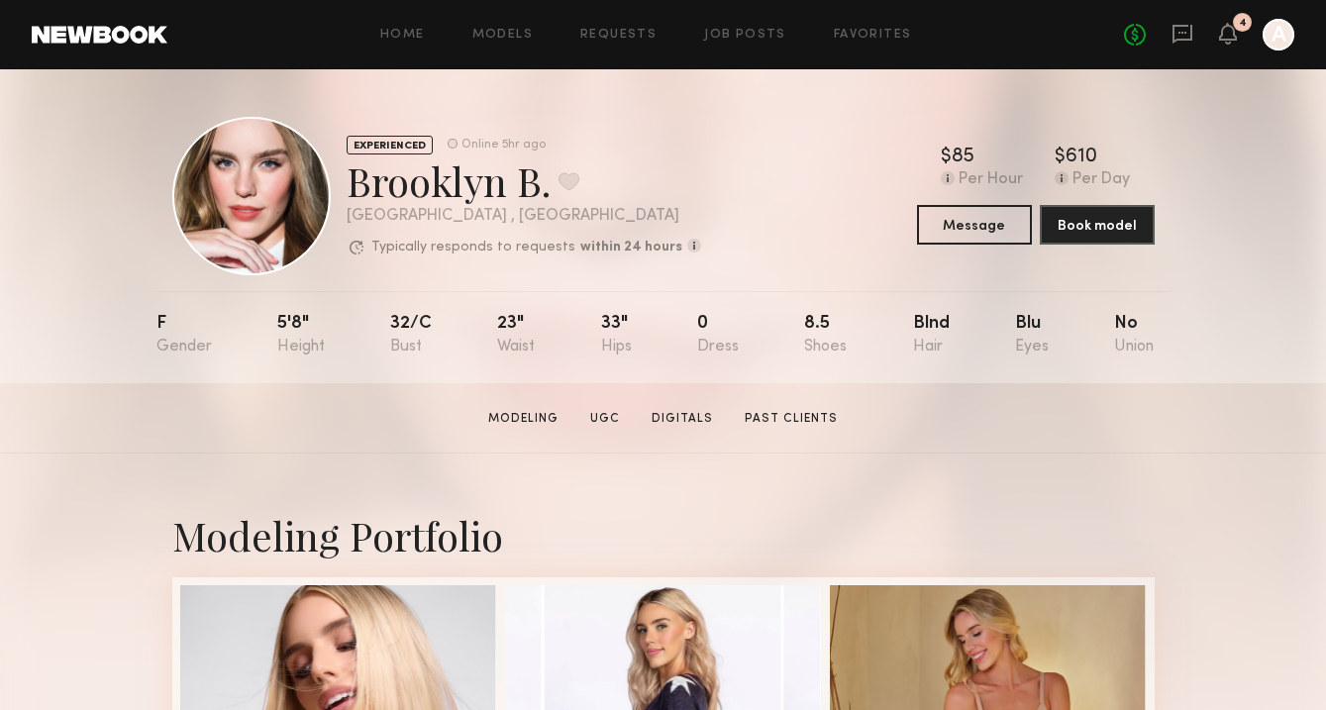 The width and height of the screenshot is (1326, 710). I want to click on a: A, so click(1278, 35).